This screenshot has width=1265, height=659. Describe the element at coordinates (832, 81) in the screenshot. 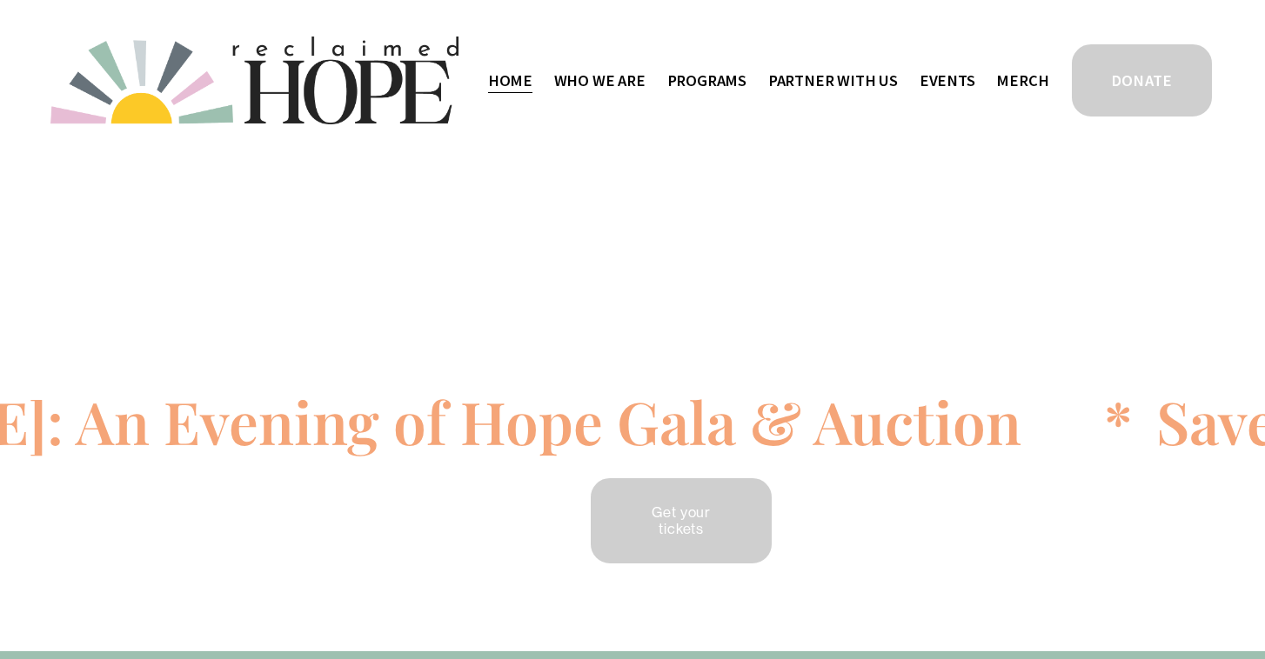

I see `span: Partner With Us` at that location.